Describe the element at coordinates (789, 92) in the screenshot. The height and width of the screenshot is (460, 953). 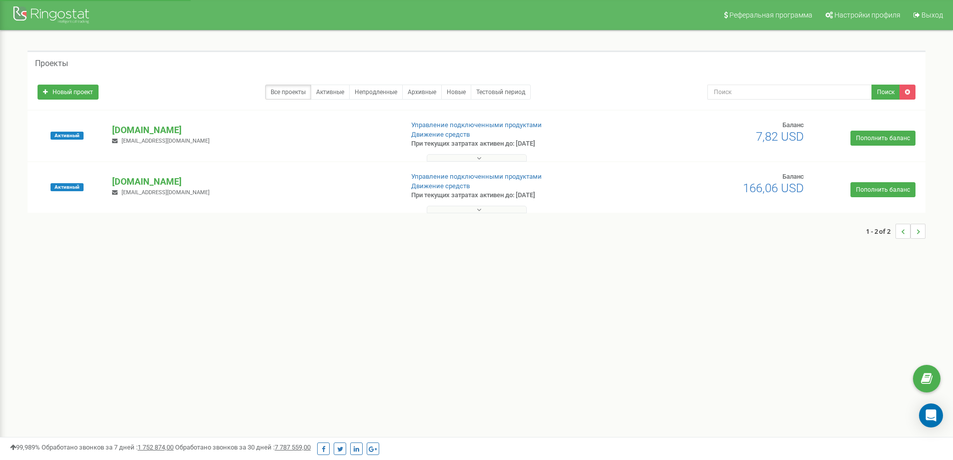
I see `input: Поиск` at that location.